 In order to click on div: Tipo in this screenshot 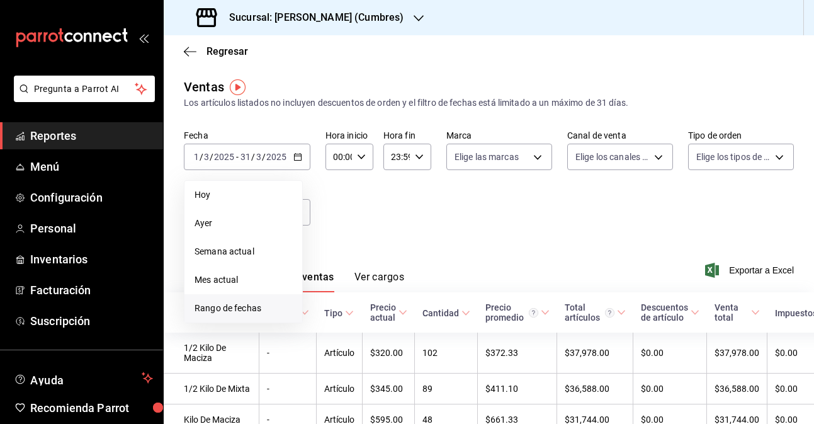, I will do `click(333, 313)`.